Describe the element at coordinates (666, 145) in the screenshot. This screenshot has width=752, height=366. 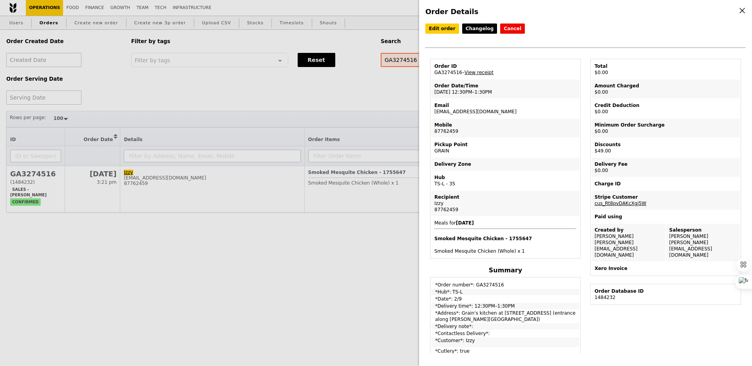
I see `div: Discounts` at that location.